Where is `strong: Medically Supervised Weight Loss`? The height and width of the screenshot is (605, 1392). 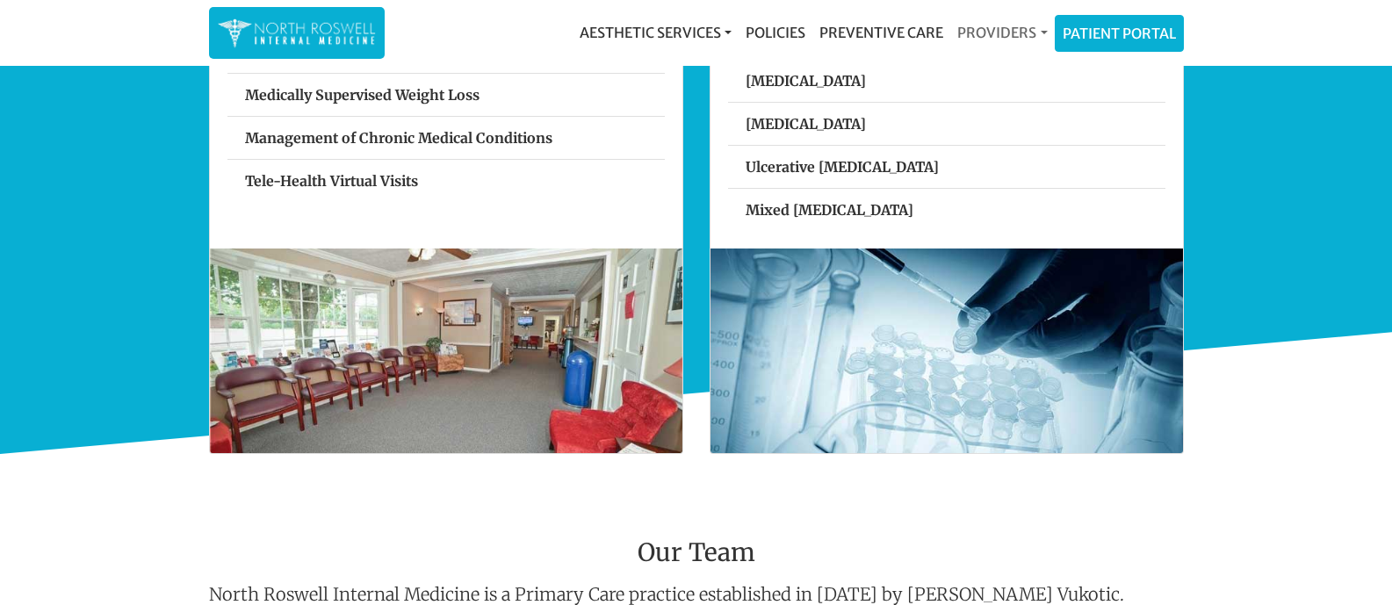 strong: Medically Supervised Weight Loss is located at coordinates (362, 95).